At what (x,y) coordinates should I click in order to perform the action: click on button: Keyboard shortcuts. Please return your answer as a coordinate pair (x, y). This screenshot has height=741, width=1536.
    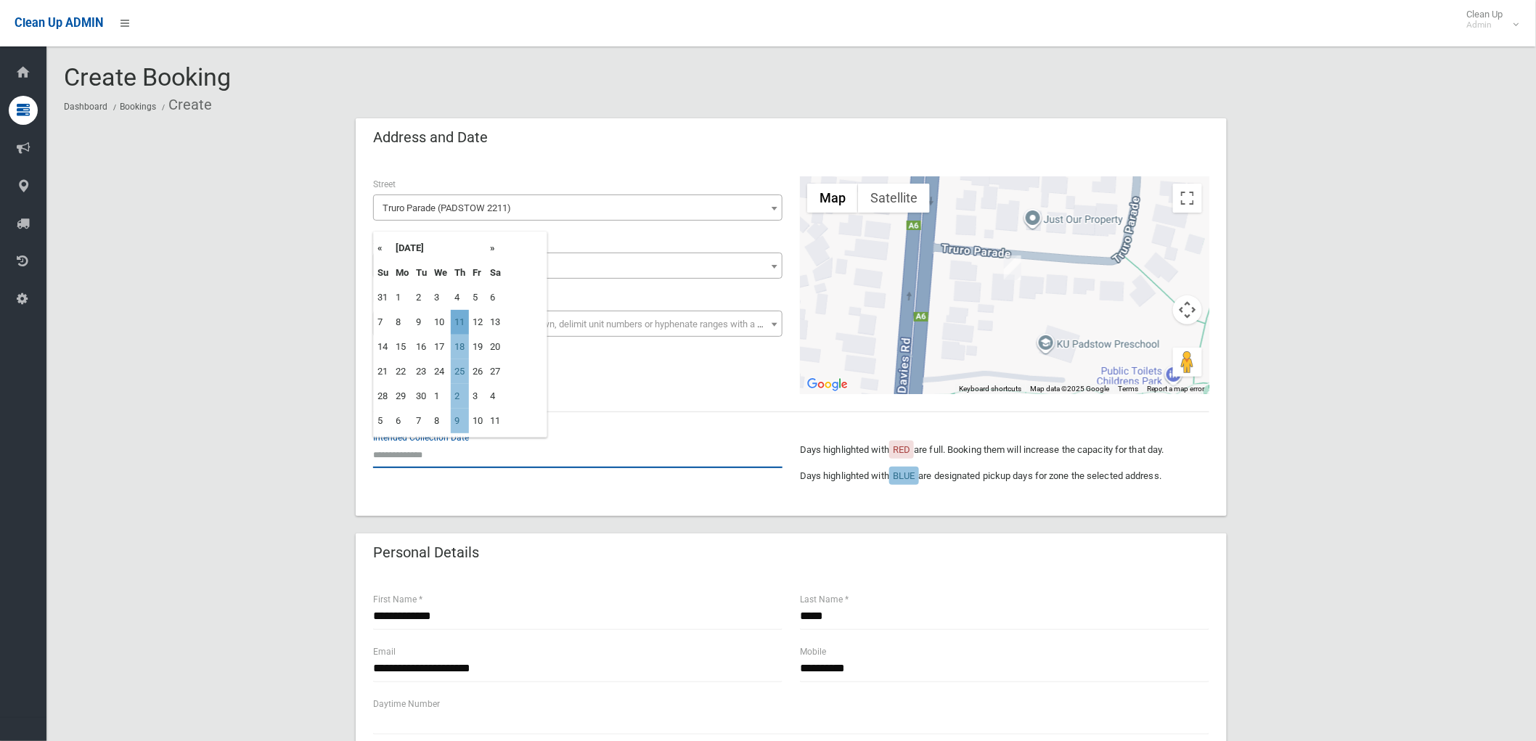
    Looking at the image, I should click on (990, 389).